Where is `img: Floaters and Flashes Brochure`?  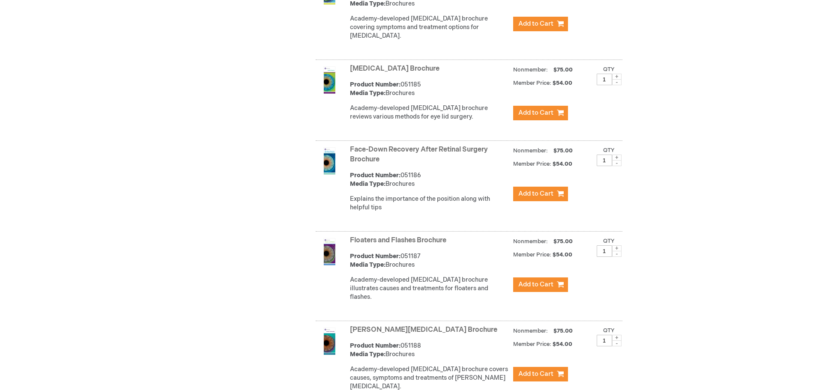
img: Floaters and Flashes Brochure is located at coordinates (329, 252).